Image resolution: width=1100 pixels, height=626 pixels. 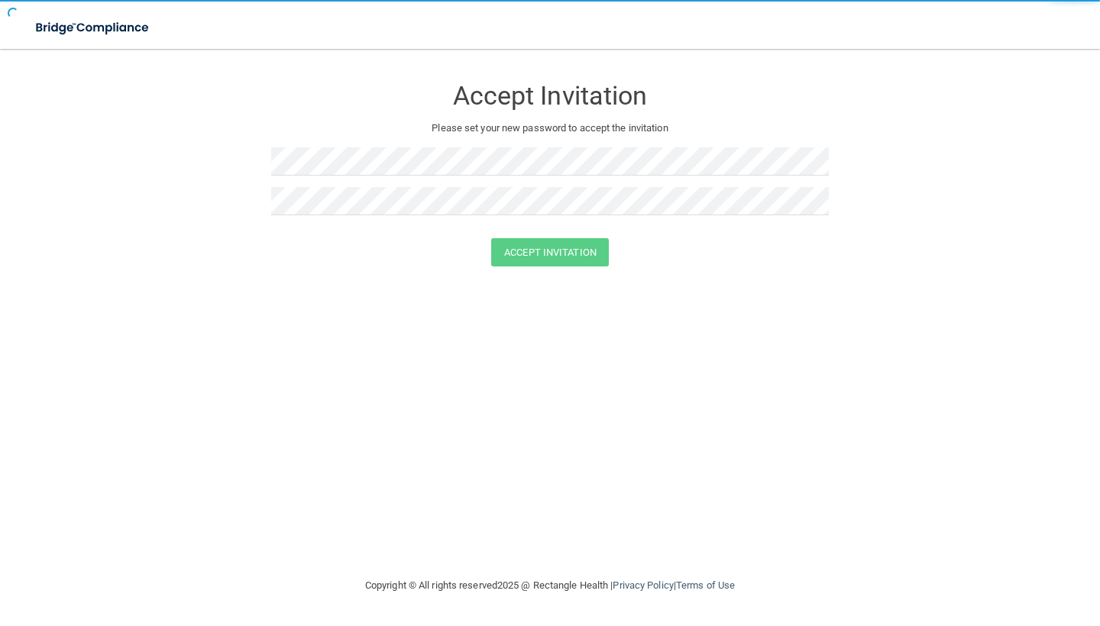 I want to click on a: Privacy Policy, so click(x=643, y=585).